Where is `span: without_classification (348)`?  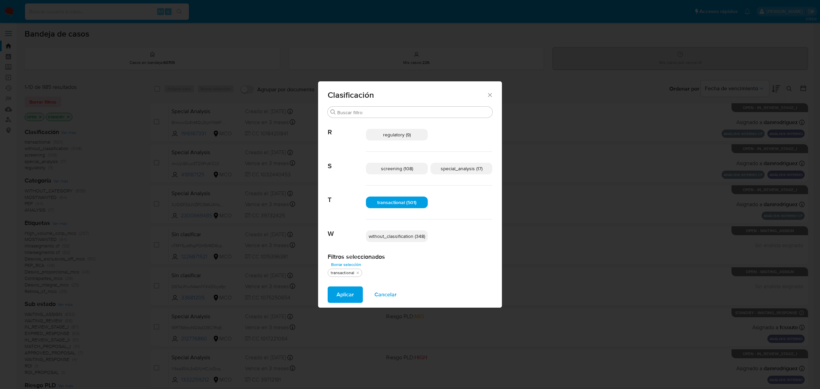
span: without_classification (348) is located at coordinates (396, 236).